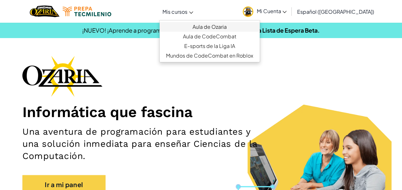 The image size is (402, 190). I want to click on a: Ozaria by CodeCombat logo, so click(45, 11).